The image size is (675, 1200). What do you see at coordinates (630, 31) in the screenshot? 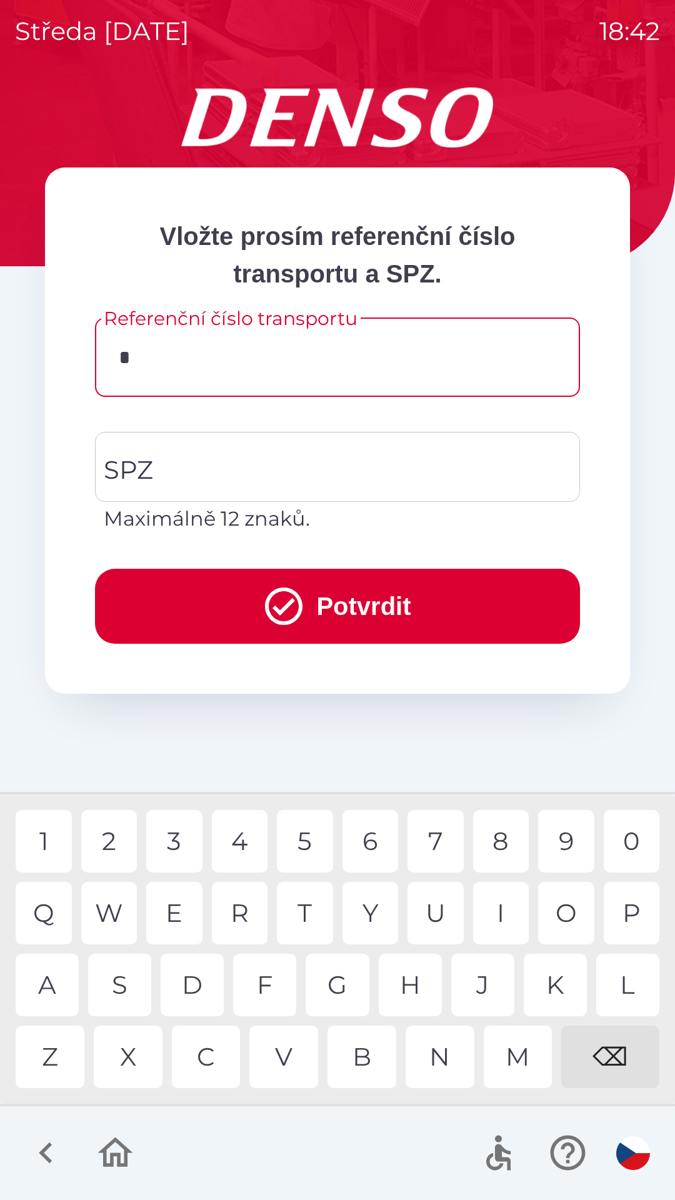
I see `p: 18:42` at bounding box center [630, 31].